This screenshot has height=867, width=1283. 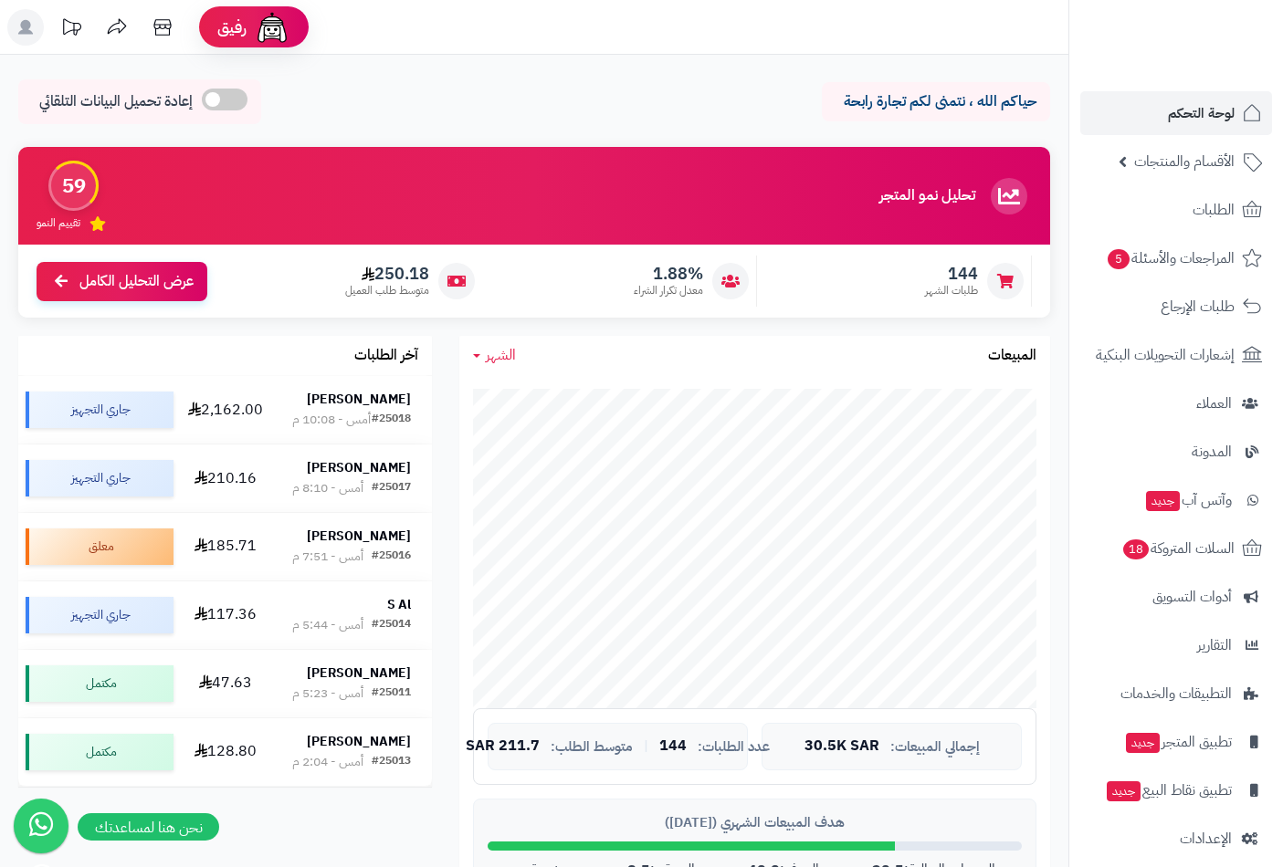 I want to click on span: إجمالي المبيعات:, so click(x=935, y=747).